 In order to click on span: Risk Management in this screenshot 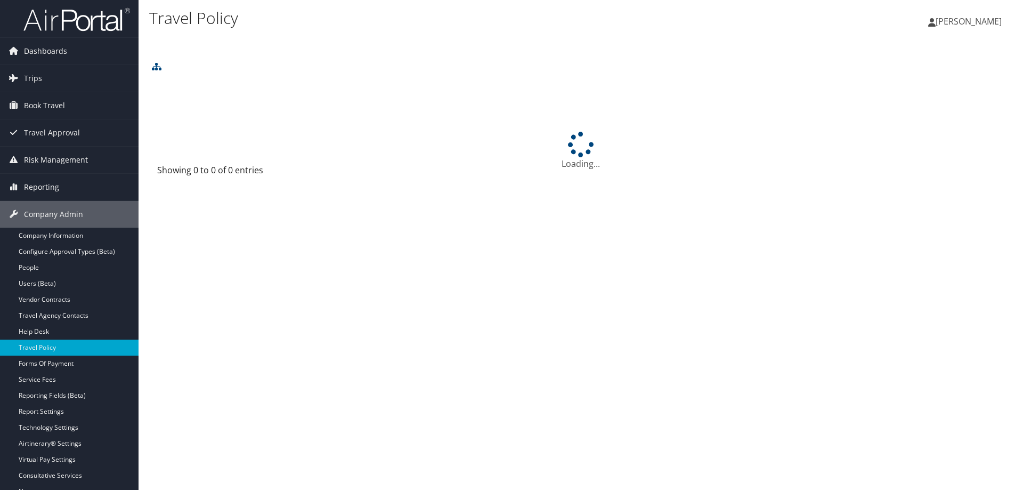, I will do `click(56, 160)`.